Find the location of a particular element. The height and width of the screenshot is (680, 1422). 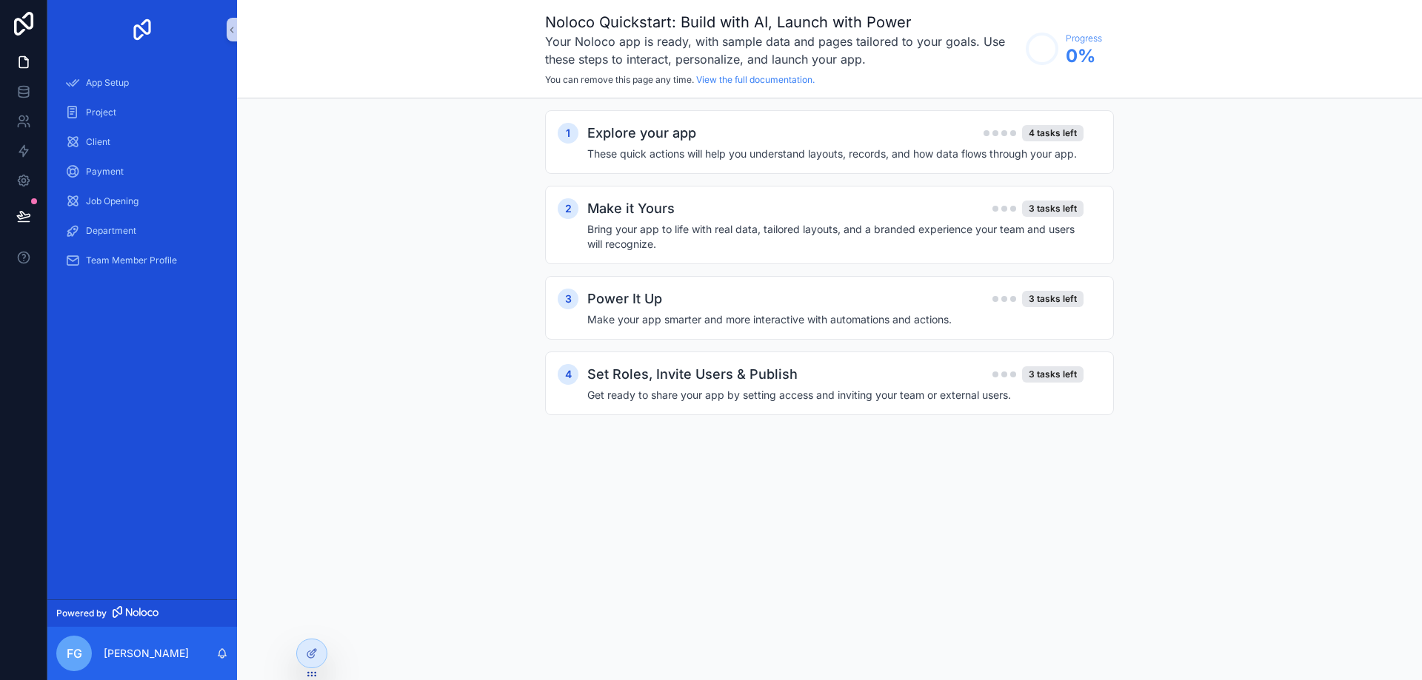

span: FG is located at coordinates (74, 654).